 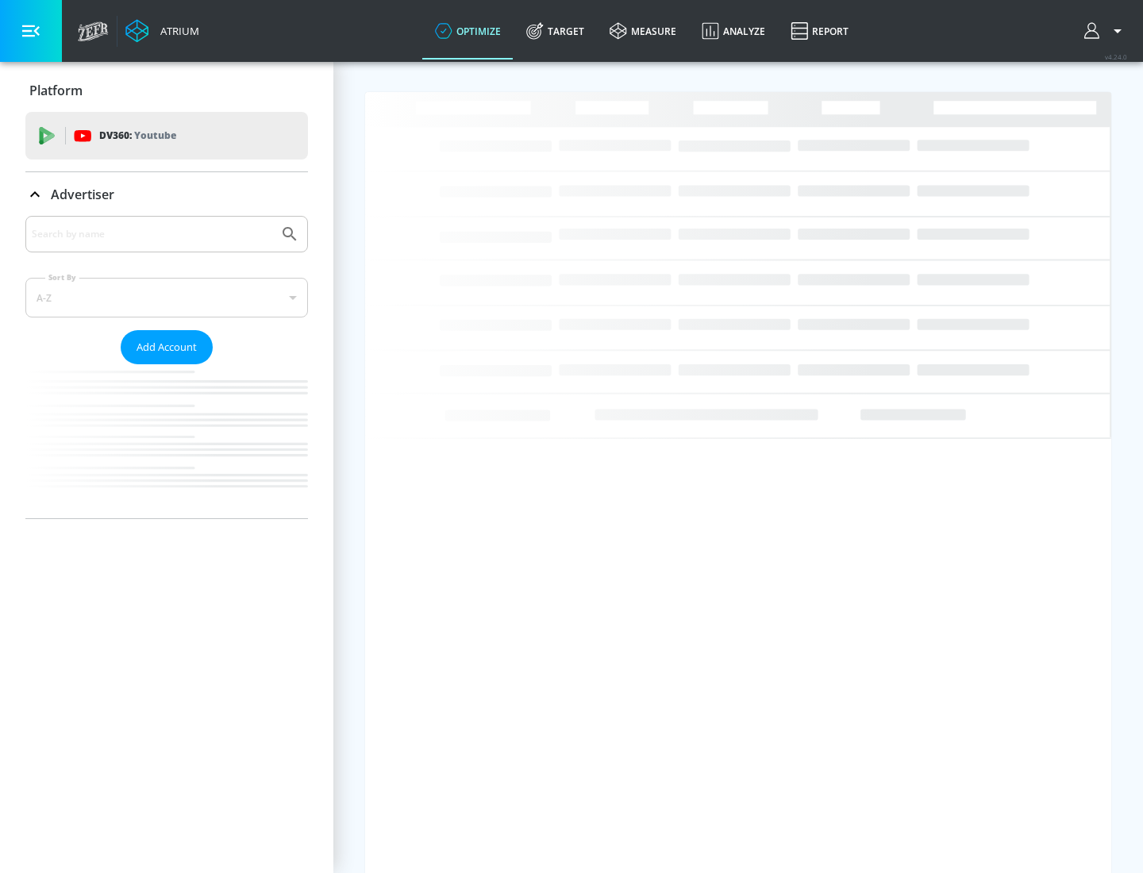 I want to click on a: Target, so click(x=555, y=31).